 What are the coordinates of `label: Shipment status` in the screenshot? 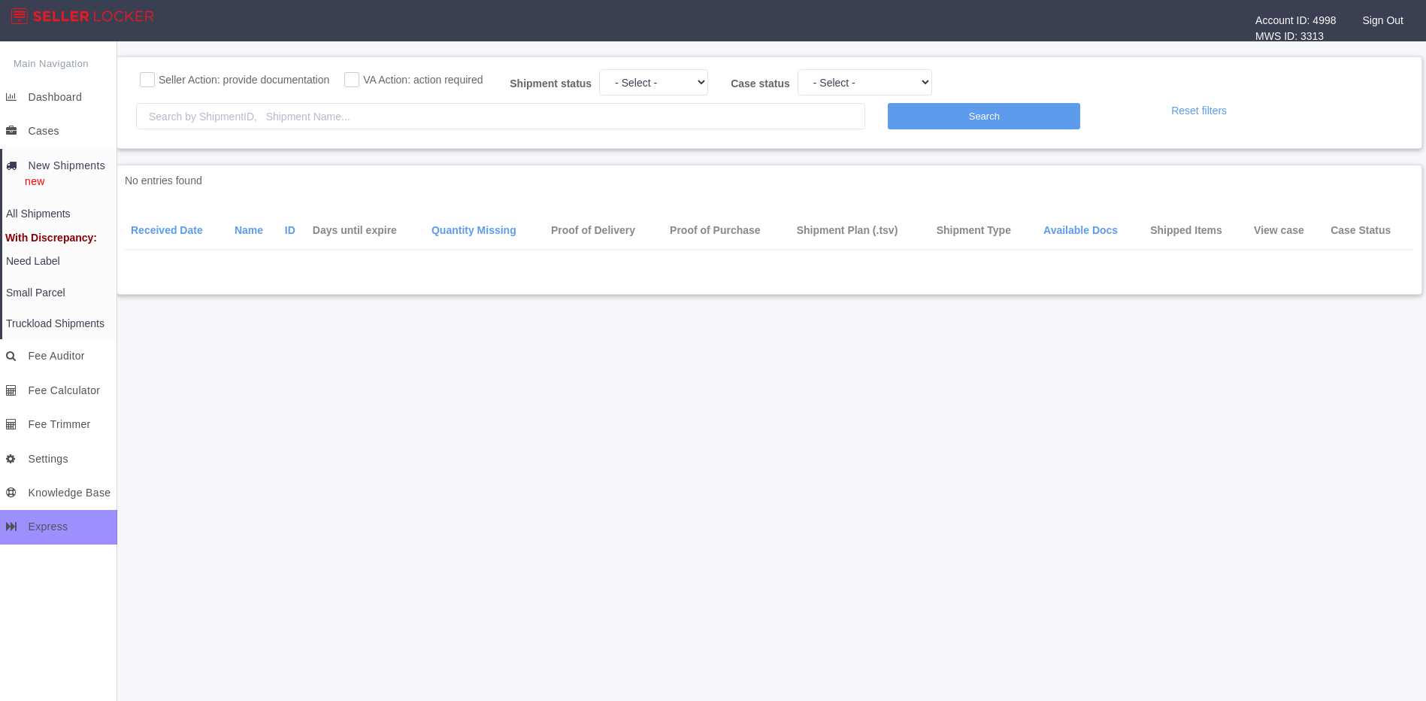 It's located at (550, 83).